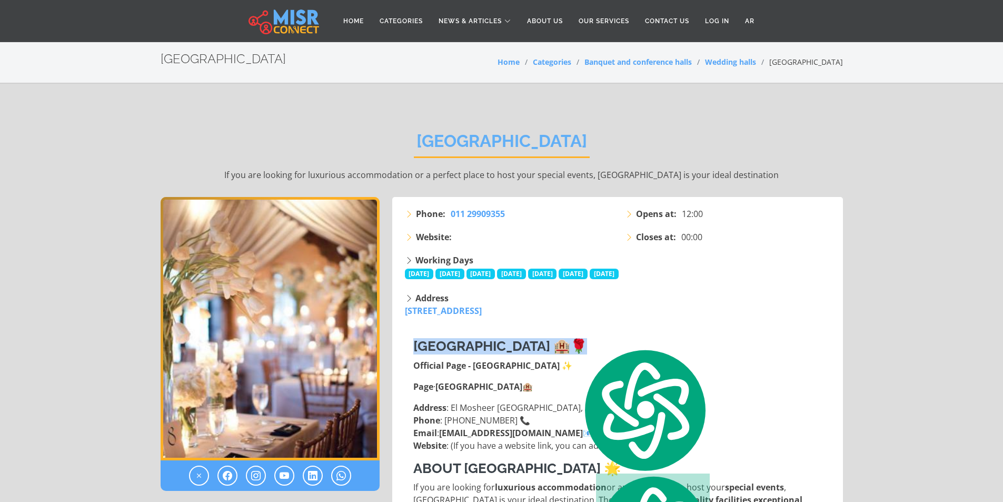 Image resolution: width=1003 pixels, height=502 pixels. What do you see at coordinates (667, 21) in the screenshot?
I see `a: Contact Us` at bounding box center [667, 21].